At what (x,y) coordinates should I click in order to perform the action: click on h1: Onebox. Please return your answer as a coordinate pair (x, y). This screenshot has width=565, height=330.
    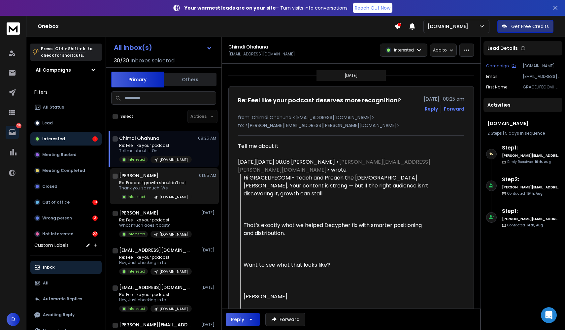
    Looking at the image, I should click on (216, 26).